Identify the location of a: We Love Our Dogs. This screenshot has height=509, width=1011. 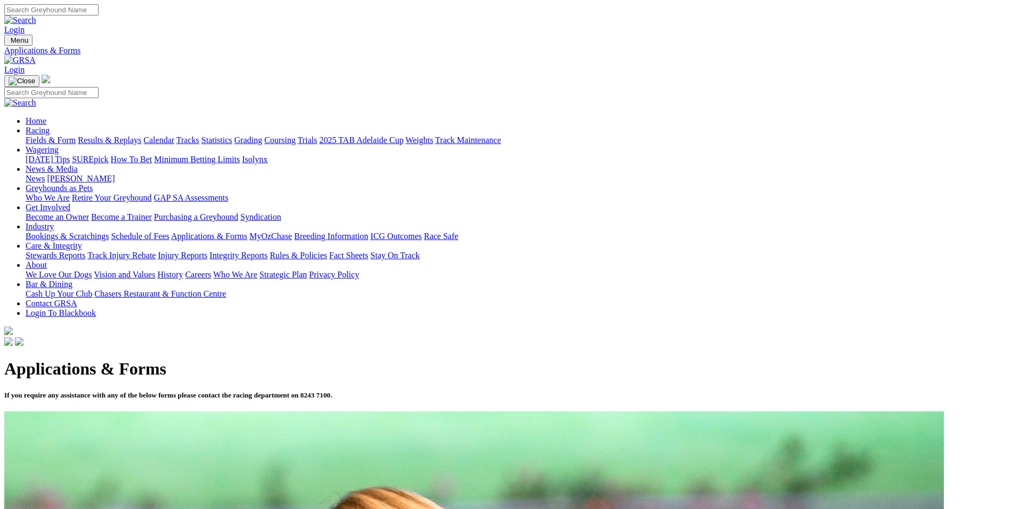
(59, 274).